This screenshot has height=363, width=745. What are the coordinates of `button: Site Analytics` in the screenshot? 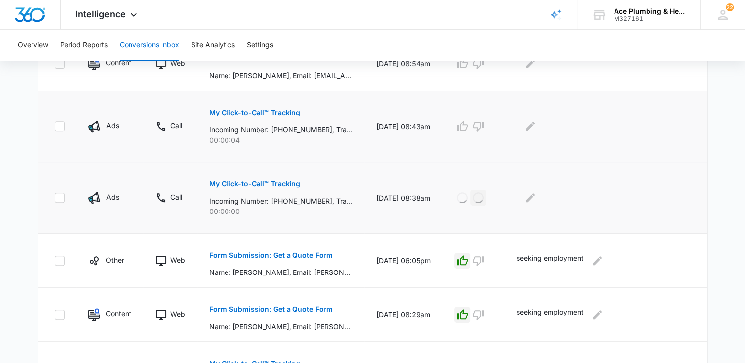 It's located at (213, 45).